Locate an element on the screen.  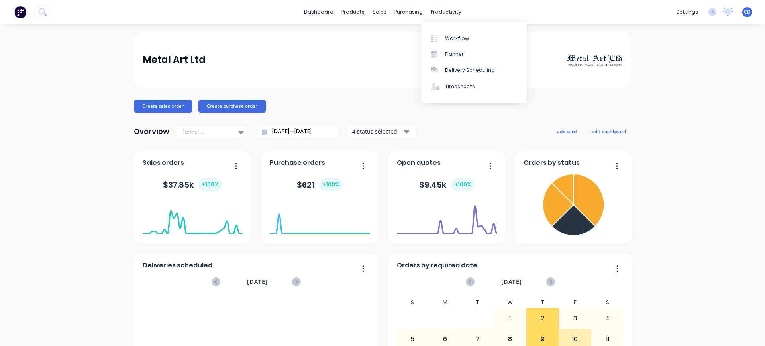
div: $ 9.45k is located at coordinates (447, 184).